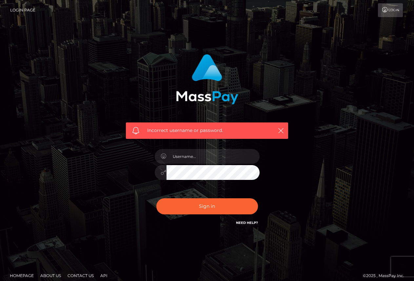 The width and height of the screenshot is (414, 281). I want to click on button: Sign in, so click(207, 206).